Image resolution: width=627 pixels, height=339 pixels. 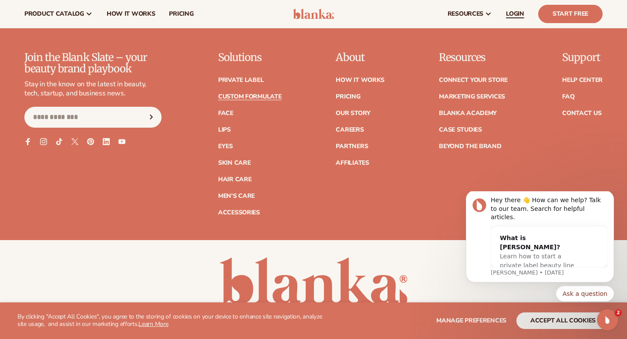 I want to click on a: Affiliates, so click(x=352, y=163).